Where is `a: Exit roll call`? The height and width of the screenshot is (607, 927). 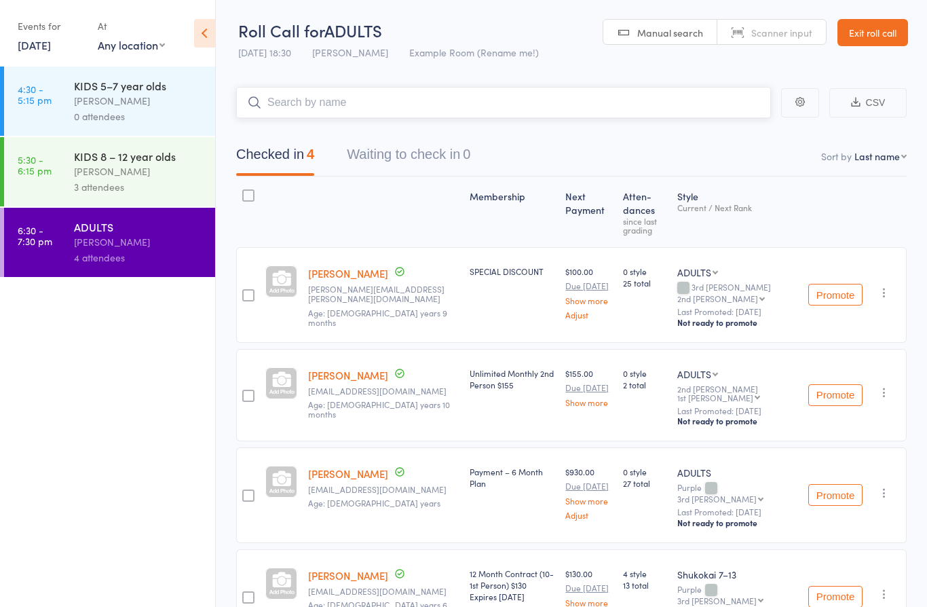 a: Exit roll call is located at coordinates (873, 33).